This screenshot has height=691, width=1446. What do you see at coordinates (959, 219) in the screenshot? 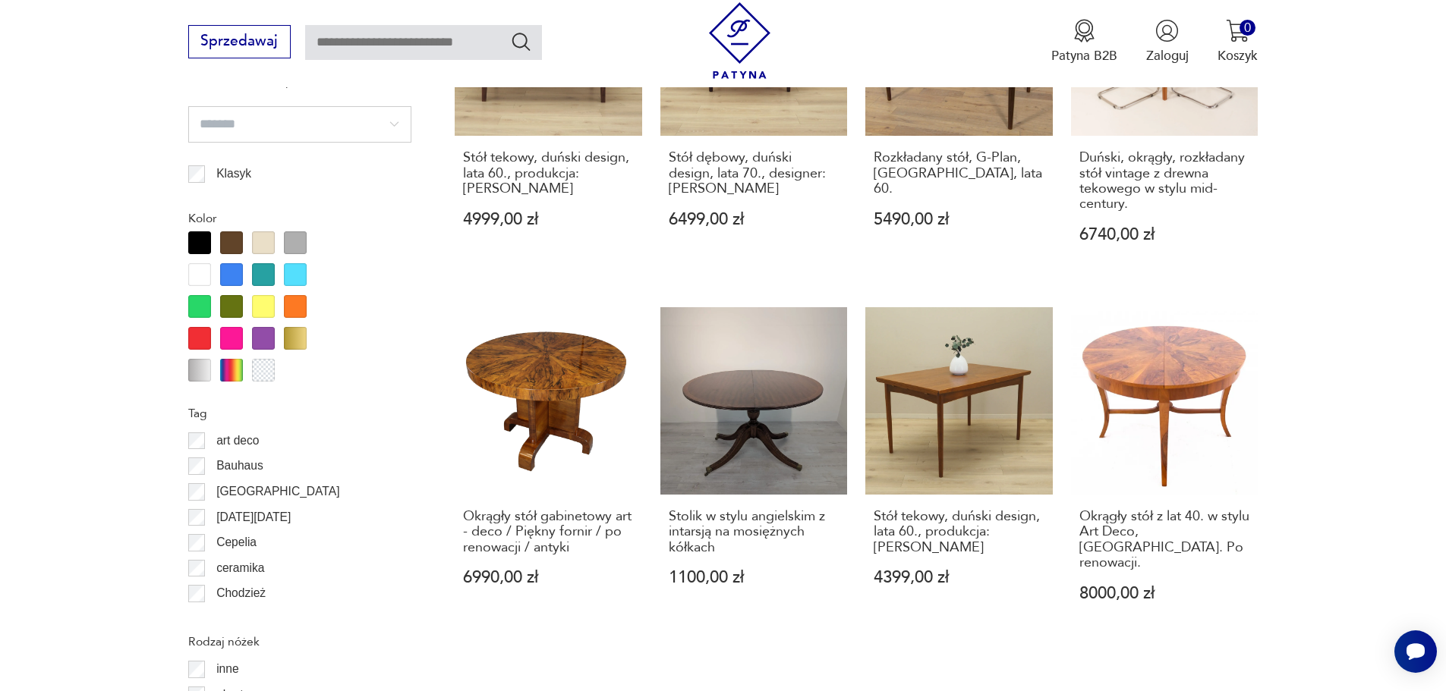
I see `p: 5490,00 zł` at bounding box center [959, 219].